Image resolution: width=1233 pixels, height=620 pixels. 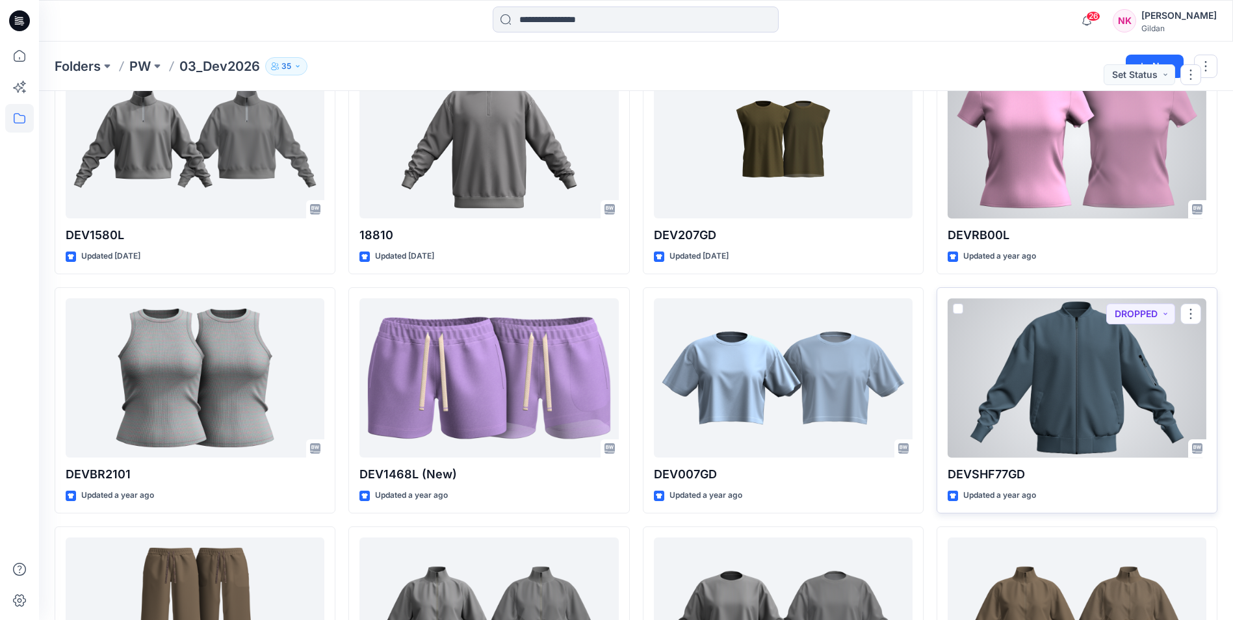 What do you see at coordinates (489, 475) in the screenshot?
I see `p: DEV1468L (New)` at bounding box center [489, 475].